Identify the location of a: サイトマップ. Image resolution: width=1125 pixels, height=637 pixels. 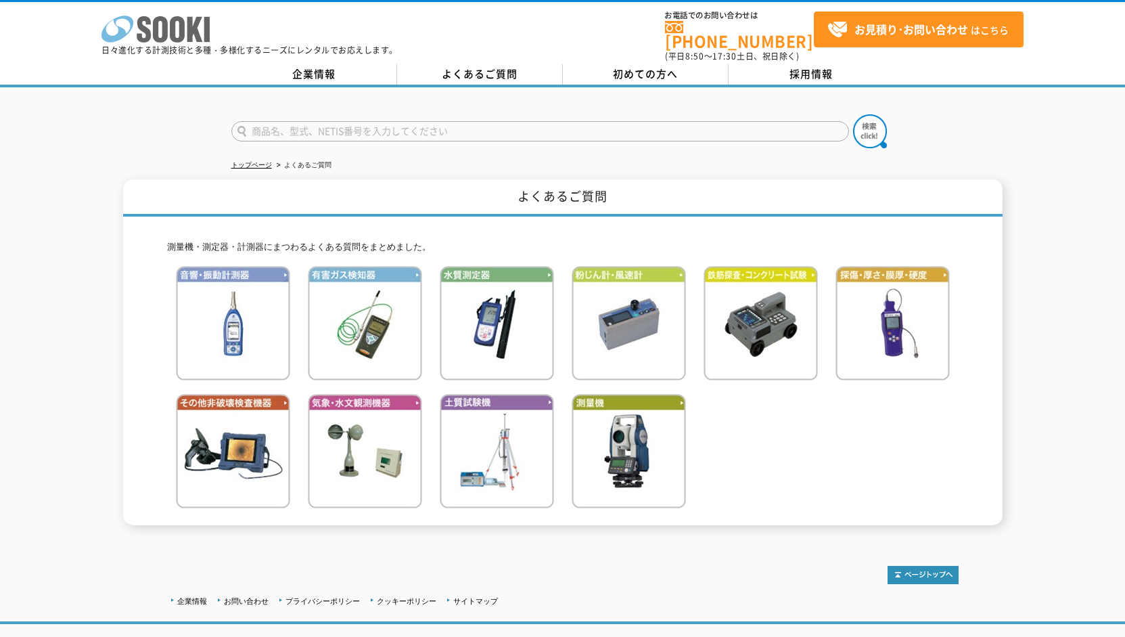
(476, 601).